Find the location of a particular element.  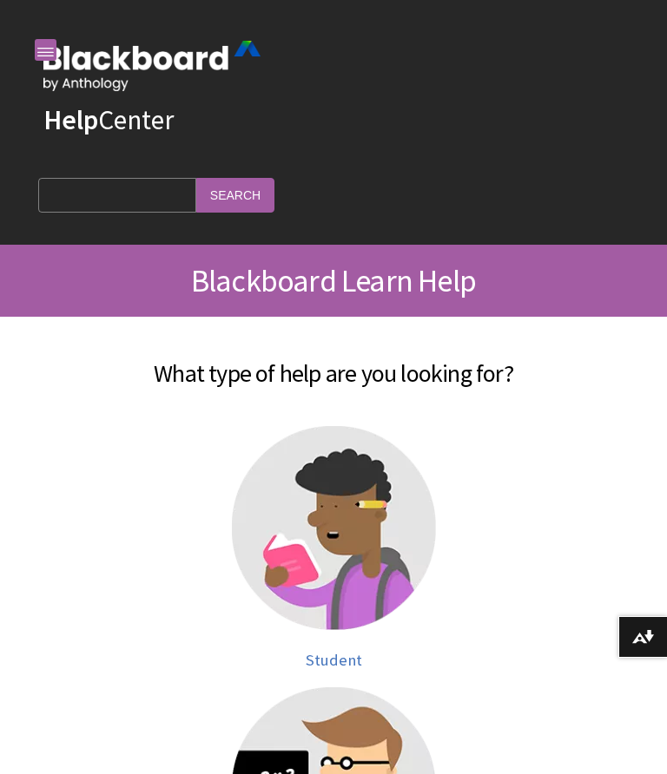

img: Blackboard by Anthology is located at coordinates (152, 66).